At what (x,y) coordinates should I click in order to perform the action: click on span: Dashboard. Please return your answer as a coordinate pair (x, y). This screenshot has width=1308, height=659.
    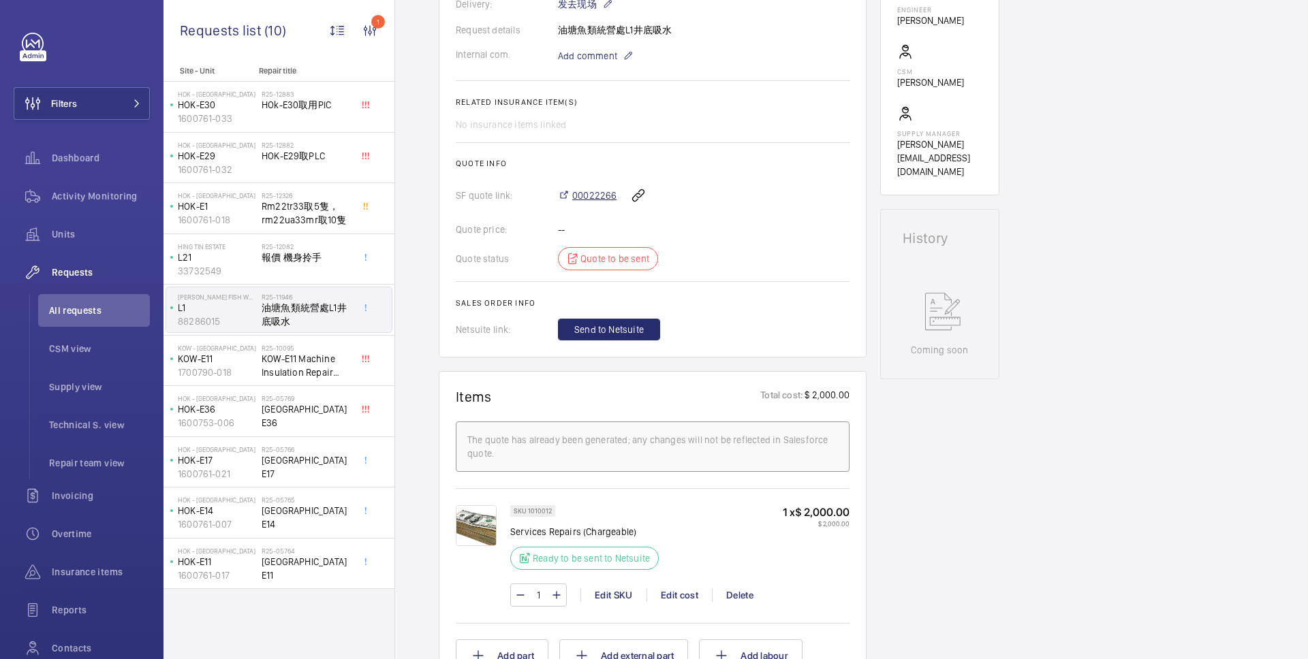
    Looking at the image, I should click on (101, 158).